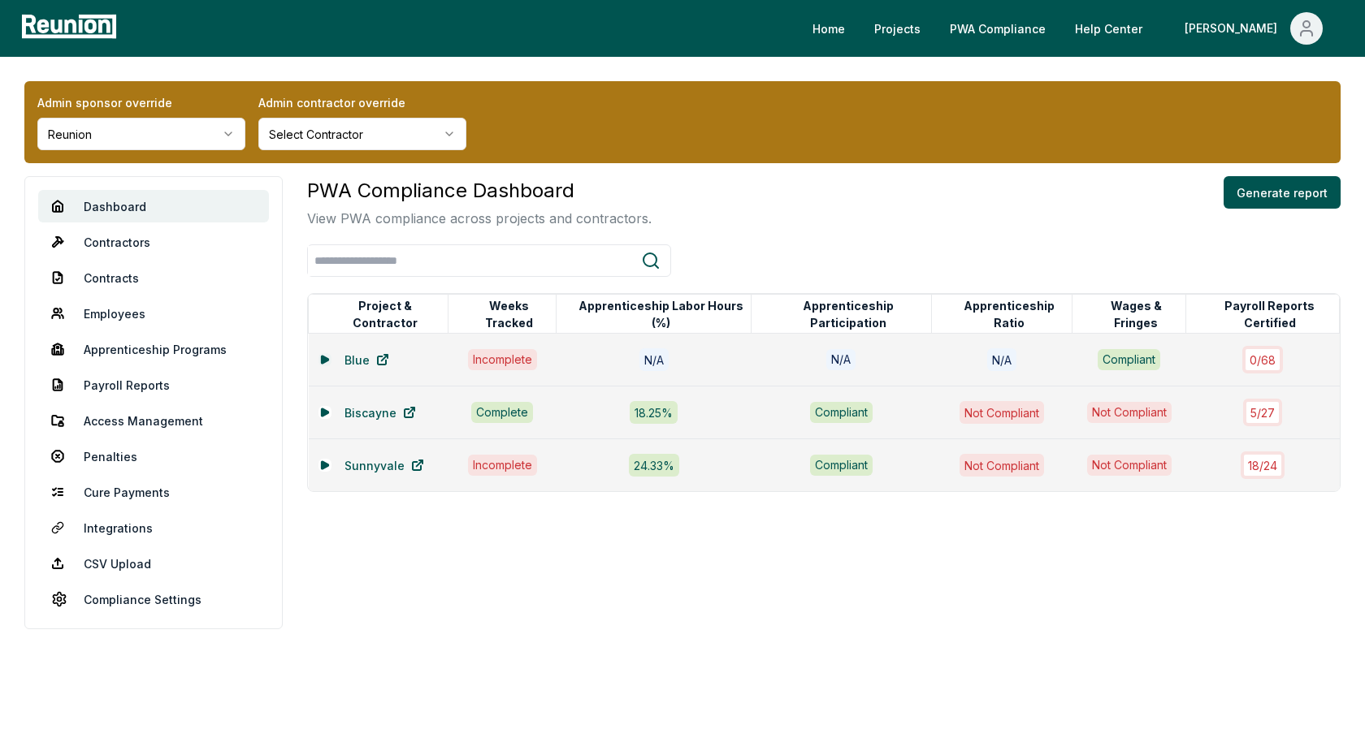  Describe the element at coordinates (154, 421) in the screenshot. I see `a: Access Management` at that location.